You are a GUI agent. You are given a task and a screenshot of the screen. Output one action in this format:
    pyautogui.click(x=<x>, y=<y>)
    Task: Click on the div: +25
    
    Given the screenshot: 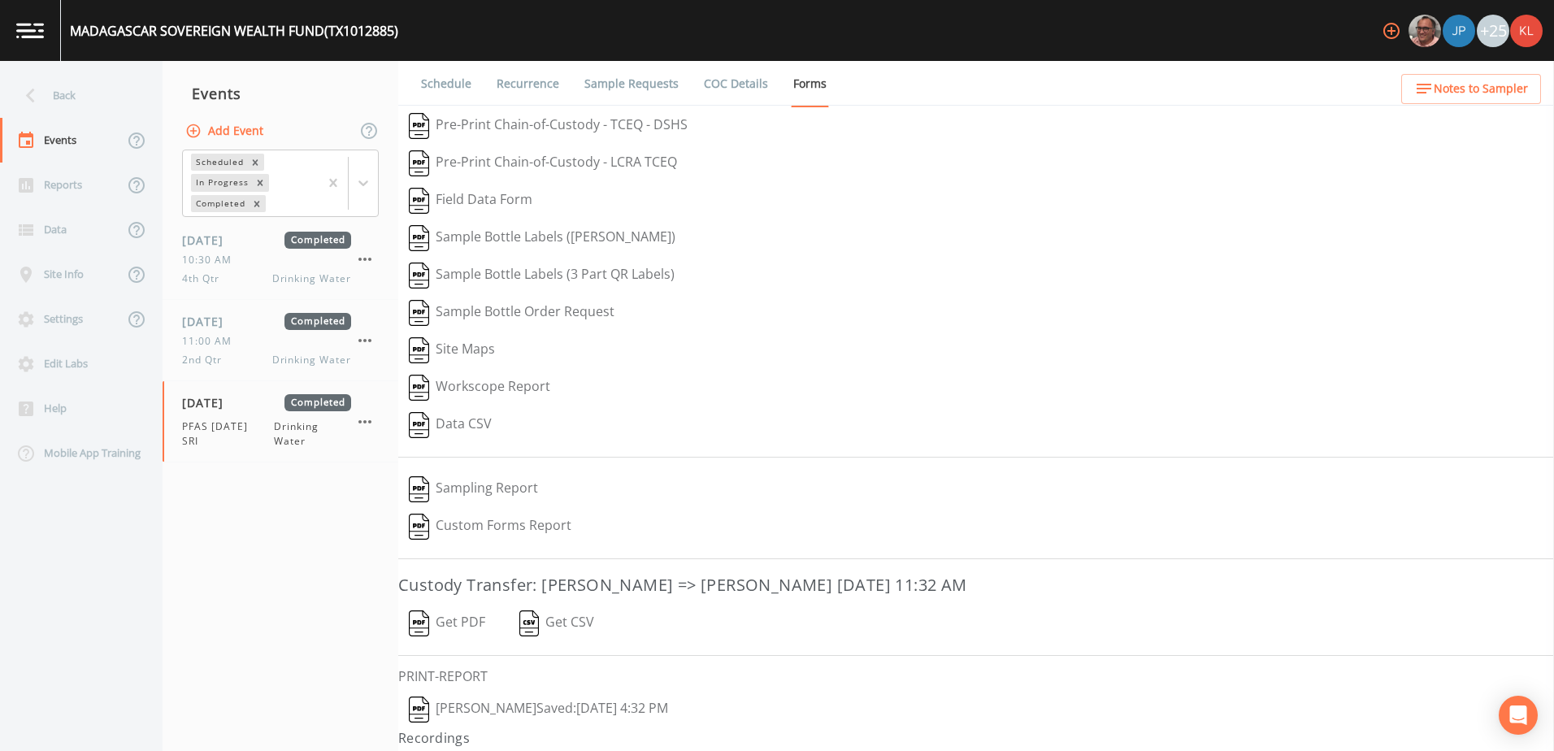 What is the action you would take?
    pyautogui.click(x=1493, y=31)
    